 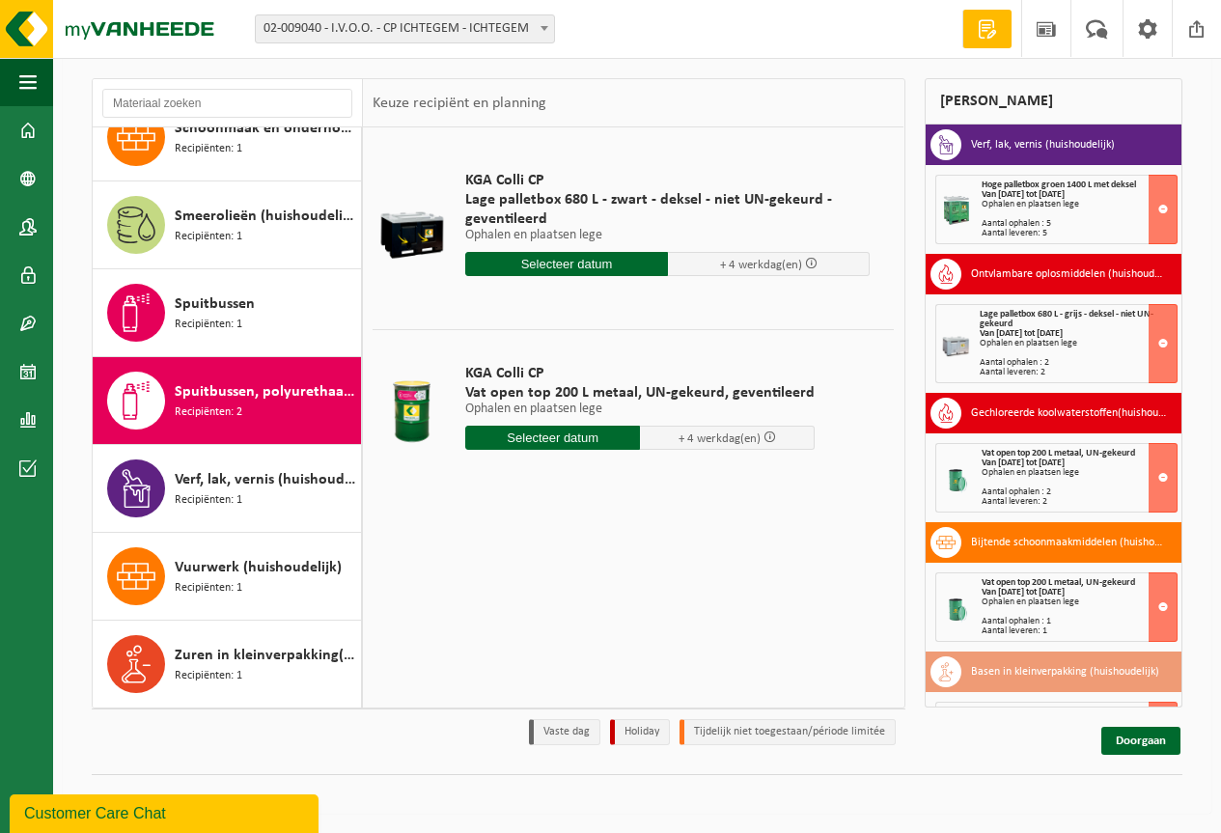 I want to click on span: 02-009040 - I.V.O.O. - CP ICHTEGEM - ICHTEGEM, so click(x=404, y=29).